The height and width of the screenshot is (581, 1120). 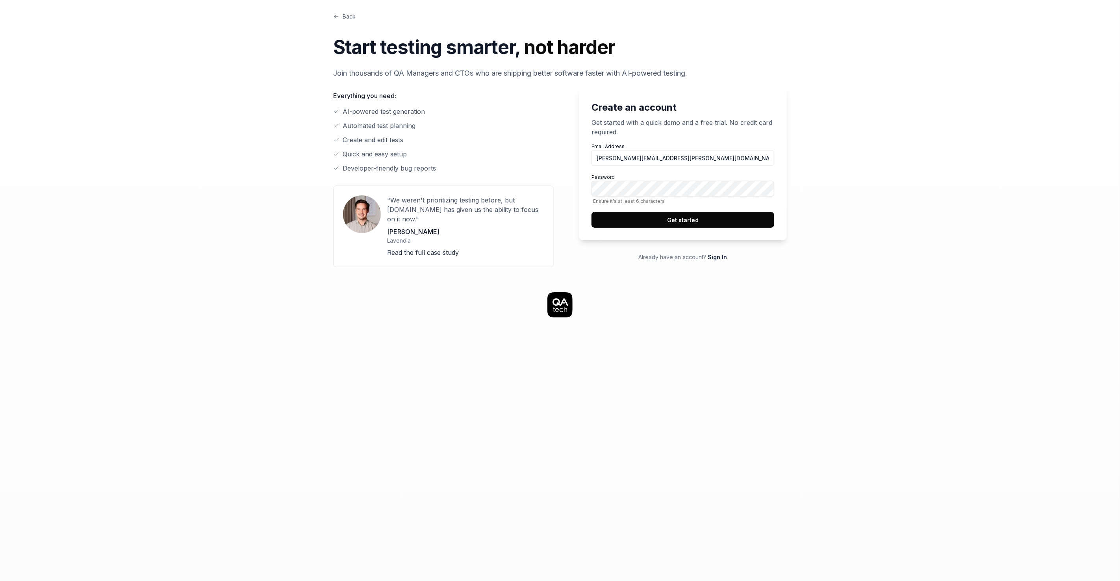 What do you see at coordinates (423, 252) in the screenshot?
I see `a: Read the full case study` at bounding box center [423, 252].